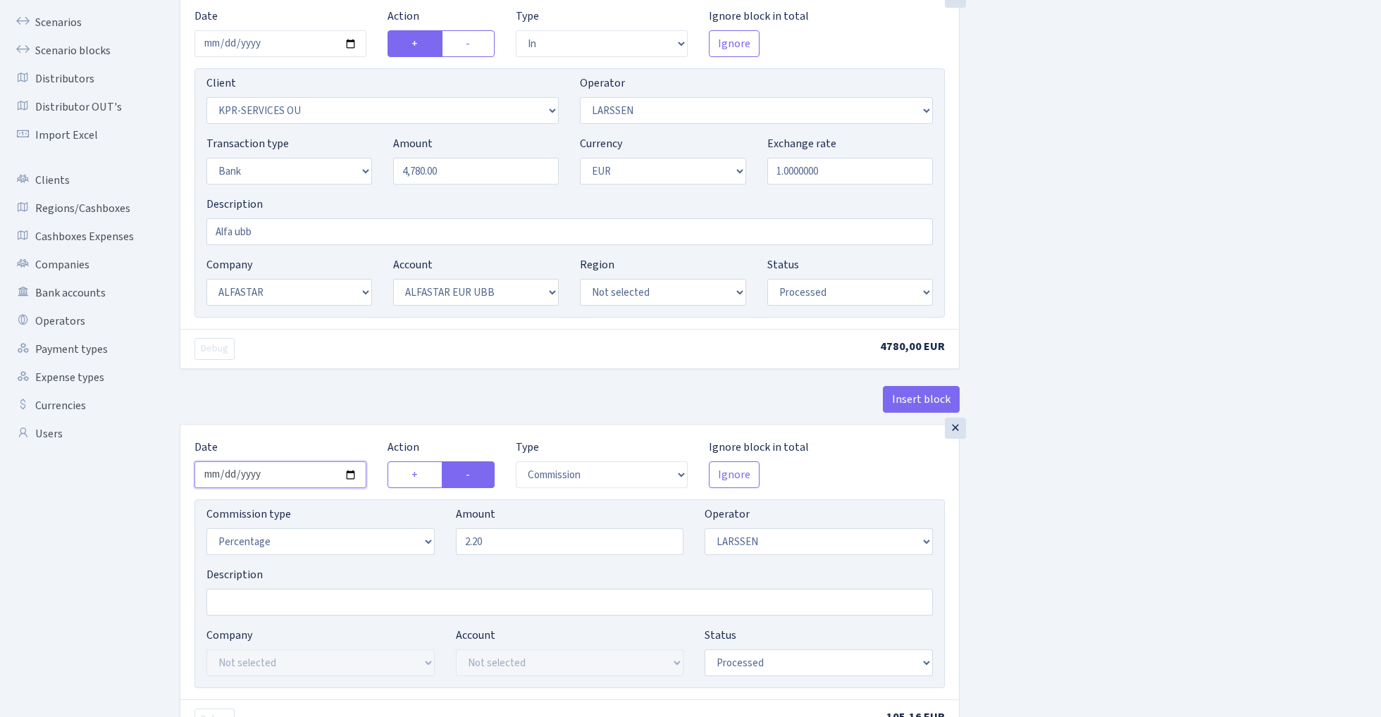 Image resolution: width=1381 pixels, height=717 pixels. Describe the element at coordinates (77, 180) in the screenshot. I see `a: Clients` at that location.